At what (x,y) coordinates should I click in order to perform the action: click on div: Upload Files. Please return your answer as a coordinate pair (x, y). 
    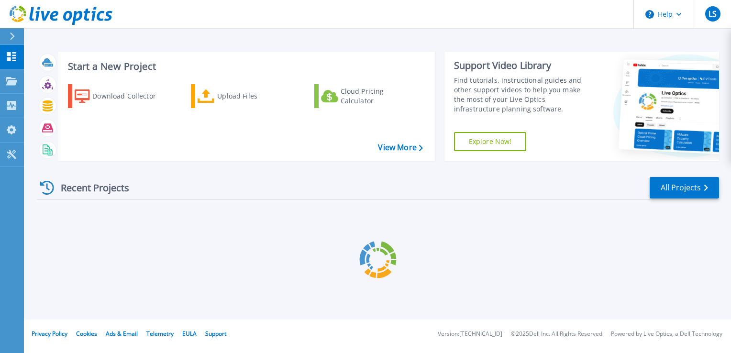
    Looking at the image, I should click on (255, 96).